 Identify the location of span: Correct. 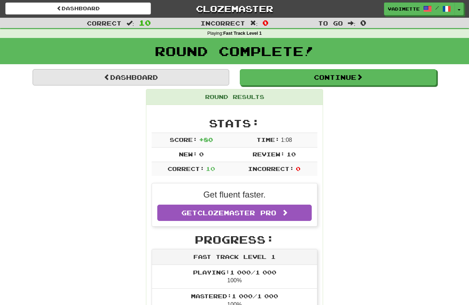
(104, 23).